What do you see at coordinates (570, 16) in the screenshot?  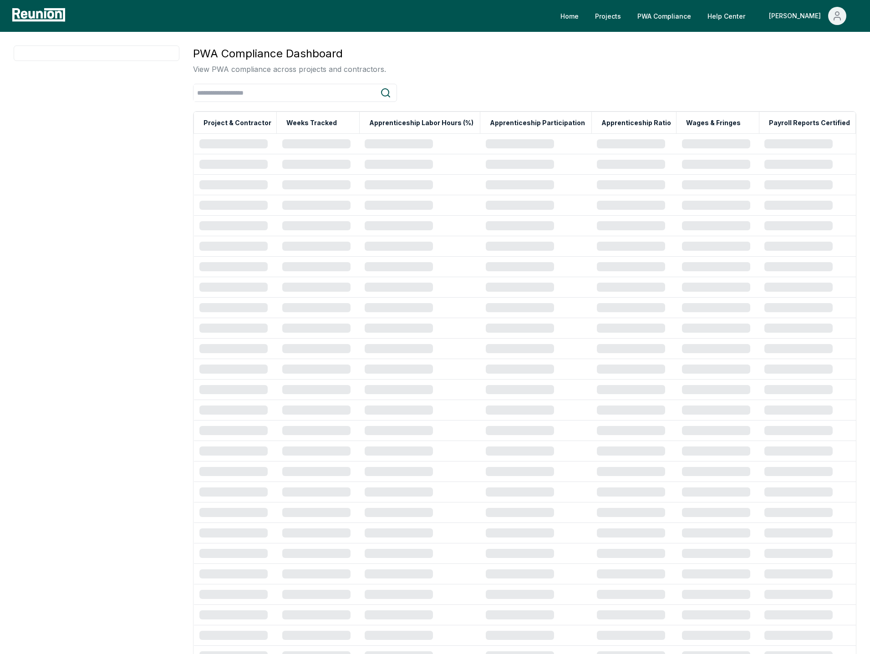 I see `a: Home` at bounding box center [570, 16].